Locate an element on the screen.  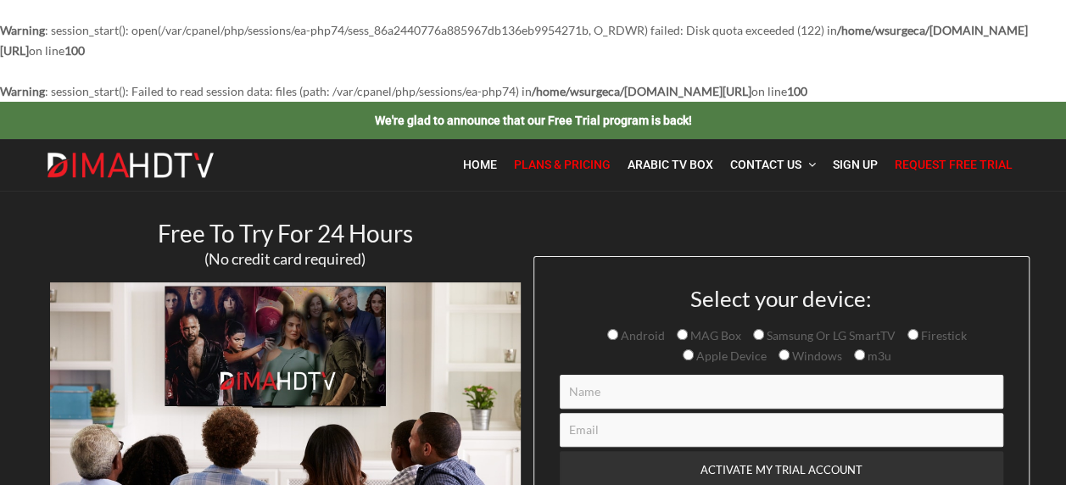
span: Select your device: is located at coordinates (781, 298).